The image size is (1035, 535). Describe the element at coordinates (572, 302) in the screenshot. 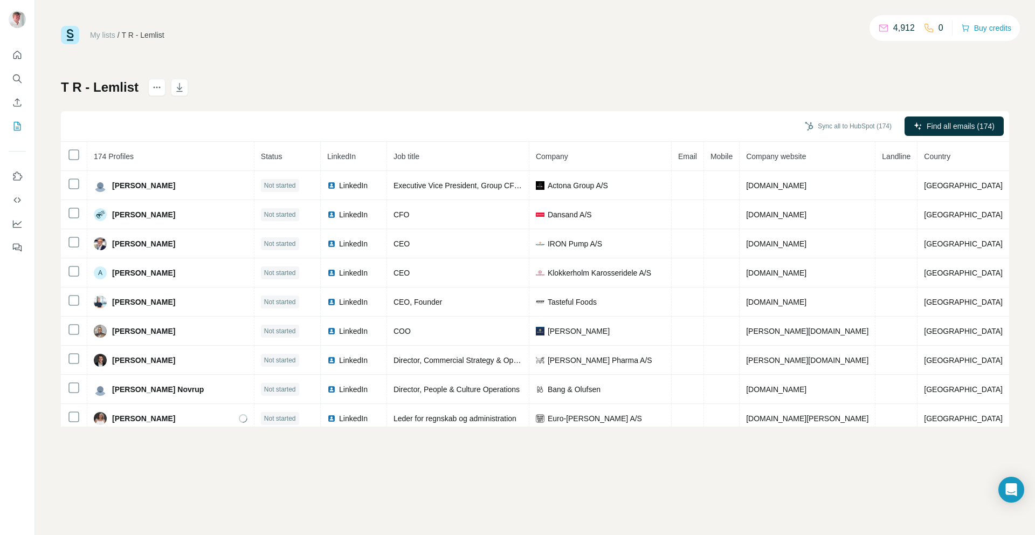

I see `span: Tasteful Foods` at that location.